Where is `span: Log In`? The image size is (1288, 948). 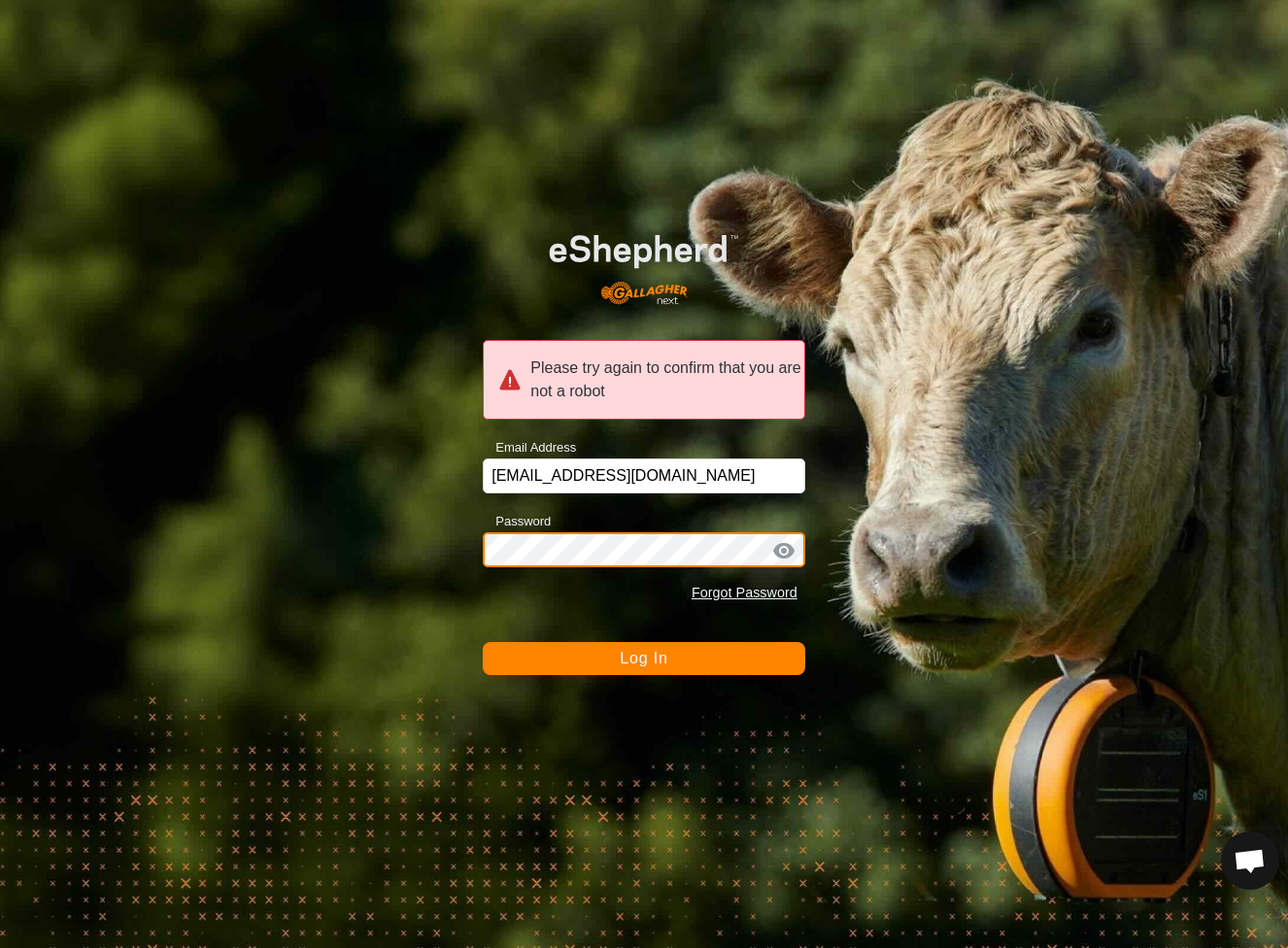 span: Log In is located at coordinates (644, 658).